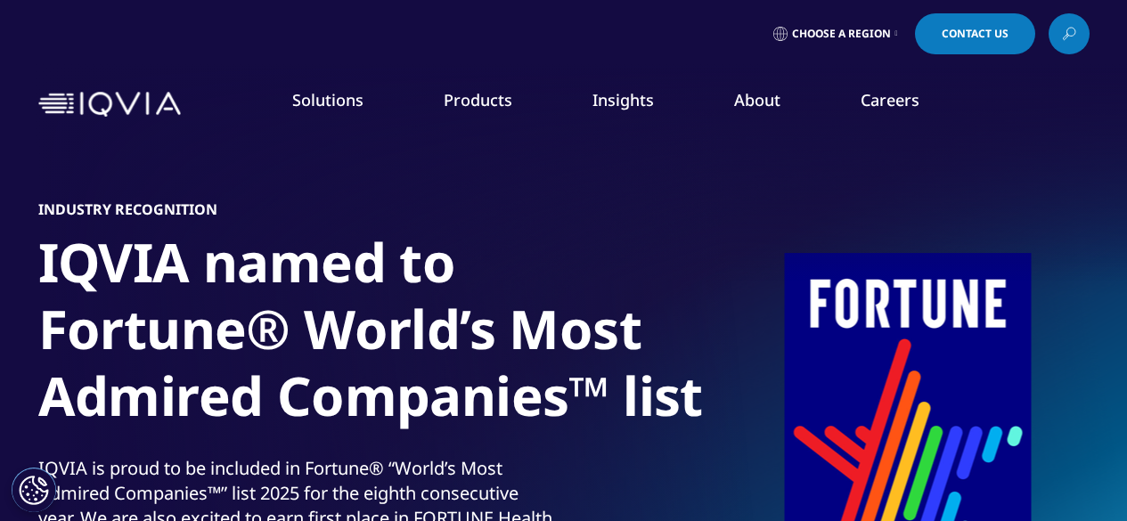 The width and height of the screenshot is (1127, 521). Describe the element at coordinates (623, 100) in the screenshot. I see `a: Insights` at that location.